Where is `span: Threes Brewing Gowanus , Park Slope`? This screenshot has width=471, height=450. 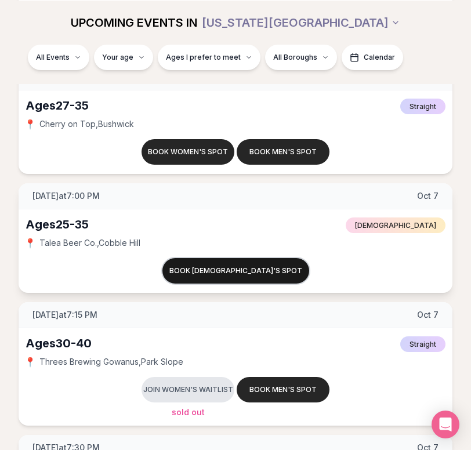 span: Threes Brewing Gowanus , Park Slope is located at coordinates (111, 362).